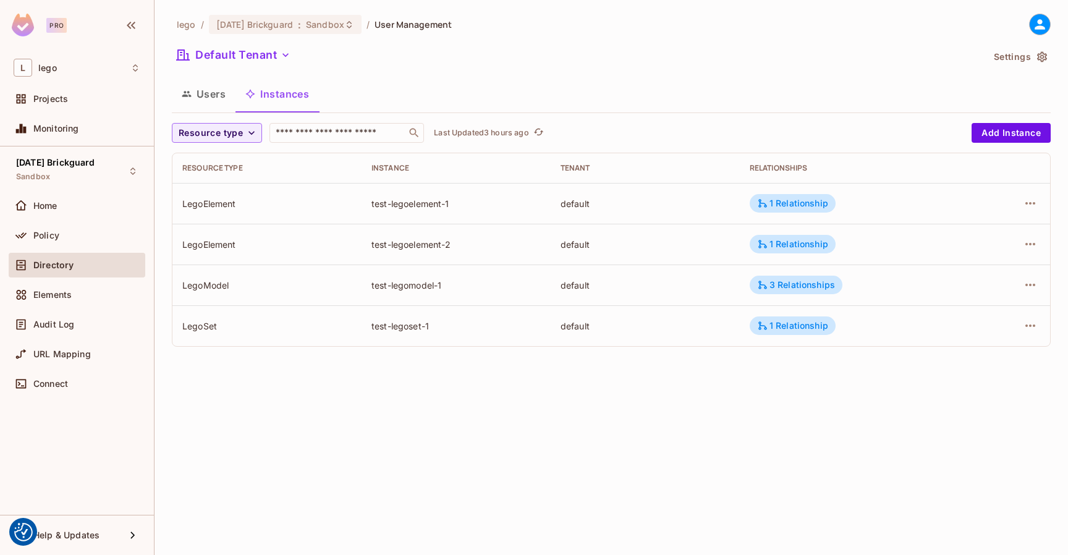  Describe the element at coordinates (645, 168) in the screenshot. I see `div: Tenant` at that location.